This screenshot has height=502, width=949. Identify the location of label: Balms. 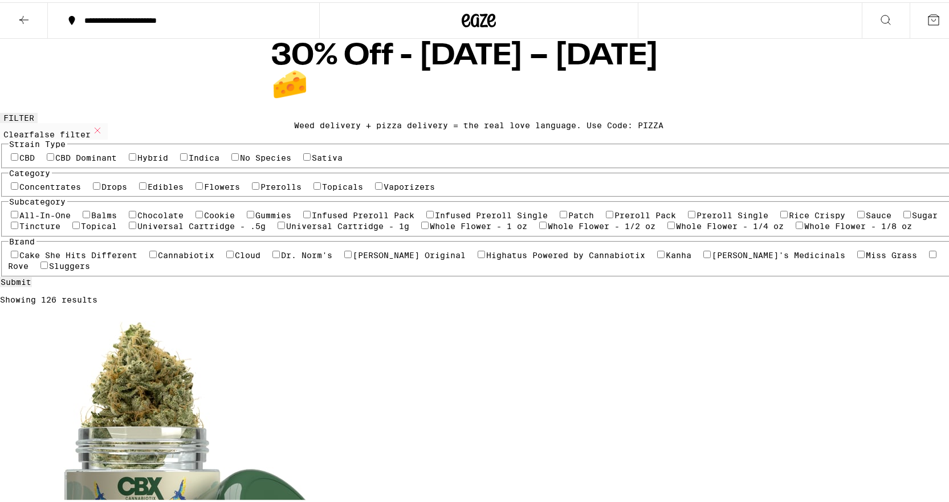
(104, 213).